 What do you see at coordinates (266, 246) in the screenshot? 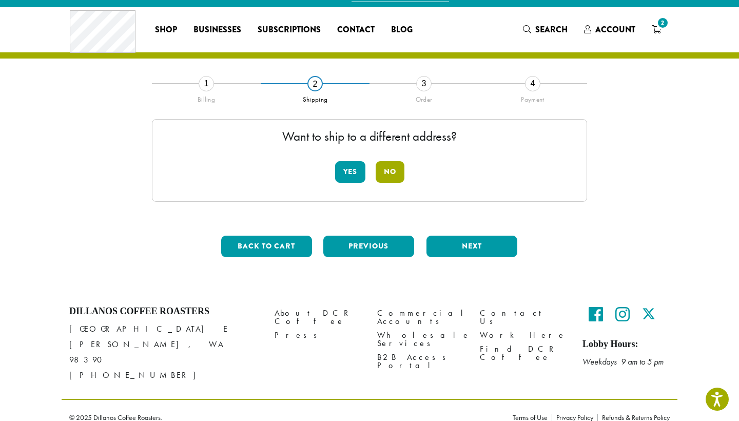
I see `button: Back to cart` at bounding box center [266, 246].